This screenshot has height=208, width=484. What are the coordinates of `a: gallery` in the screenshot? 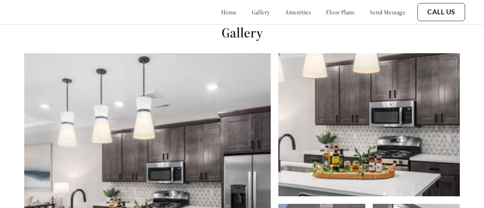 It's located at (261, 12).